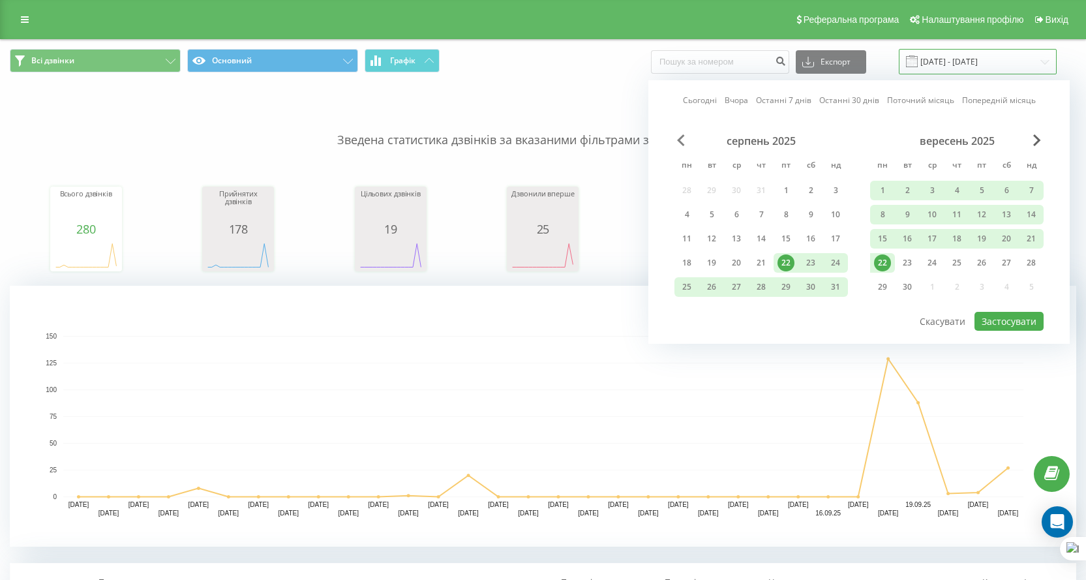  What do you see at coordinates (908, 287) in the screenshot?
I see `div: вт 30 вер 2025 р.` at bounding box center [908, 287].